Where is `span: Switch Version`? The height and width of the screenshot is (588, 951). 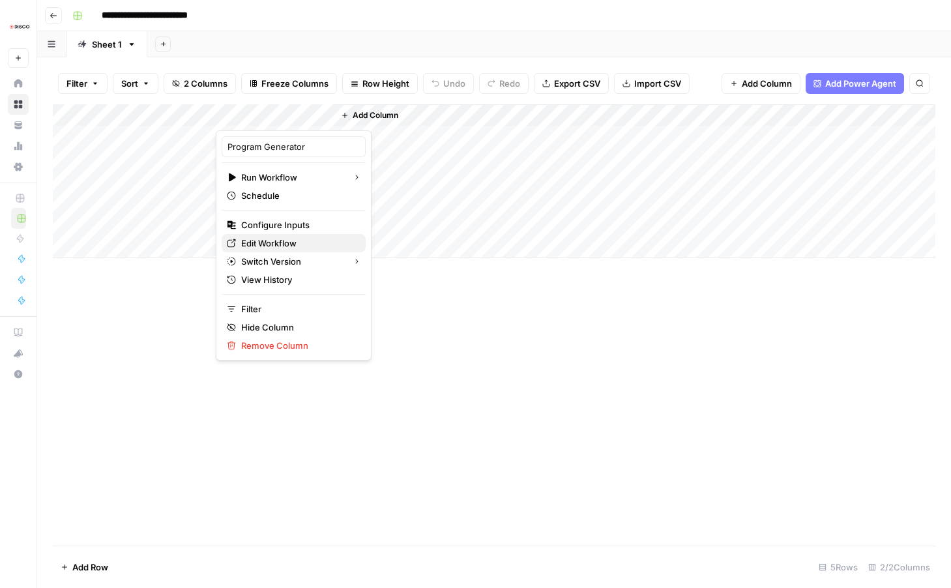
span: Switch Version is located at coordinates (291, 261).